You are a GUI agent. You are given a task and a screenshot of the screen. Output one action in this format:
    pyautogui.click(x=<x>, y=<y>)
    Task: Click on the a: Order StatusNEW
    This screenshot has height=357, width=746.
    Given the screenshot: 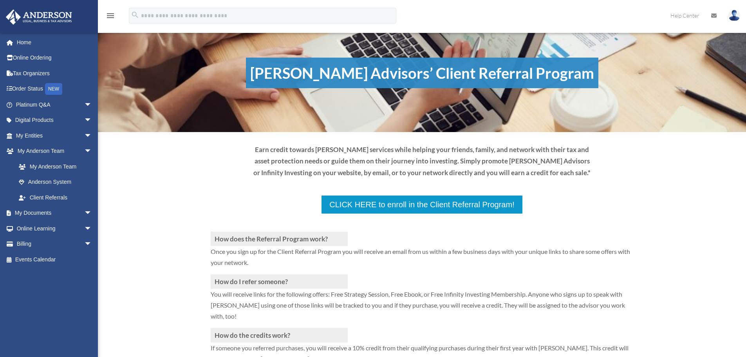 What is the action you would take?
    pyautogui.click(x=54, y=89)
    